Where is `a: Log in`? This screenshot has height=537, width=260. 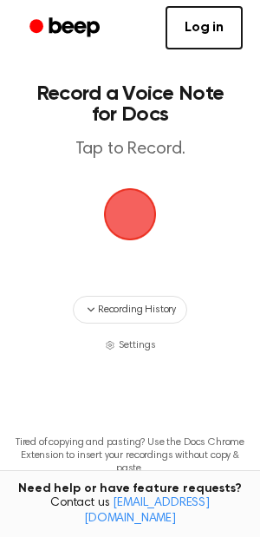
a: Log in is located at coordinates (204, 28).